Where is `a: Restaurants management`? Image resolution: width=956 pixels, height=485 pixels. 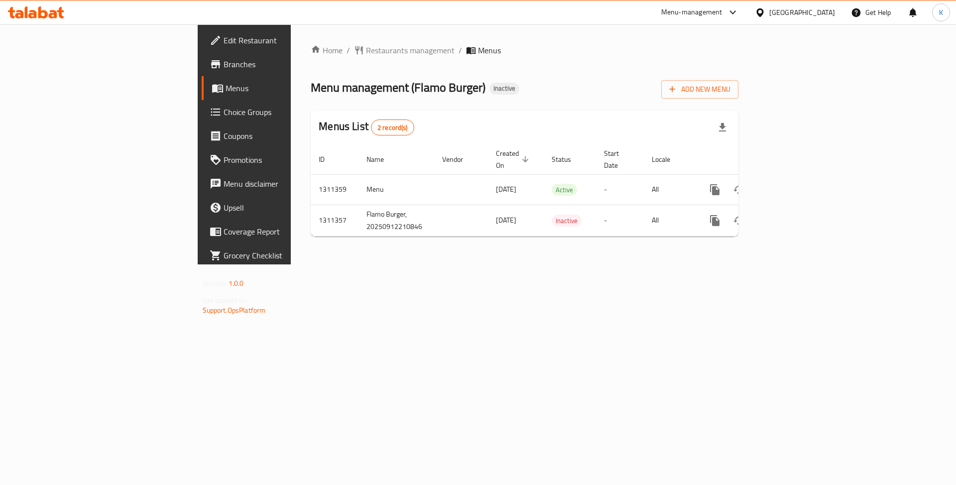
a: Restaurants management is located at coordinates (404, 50).